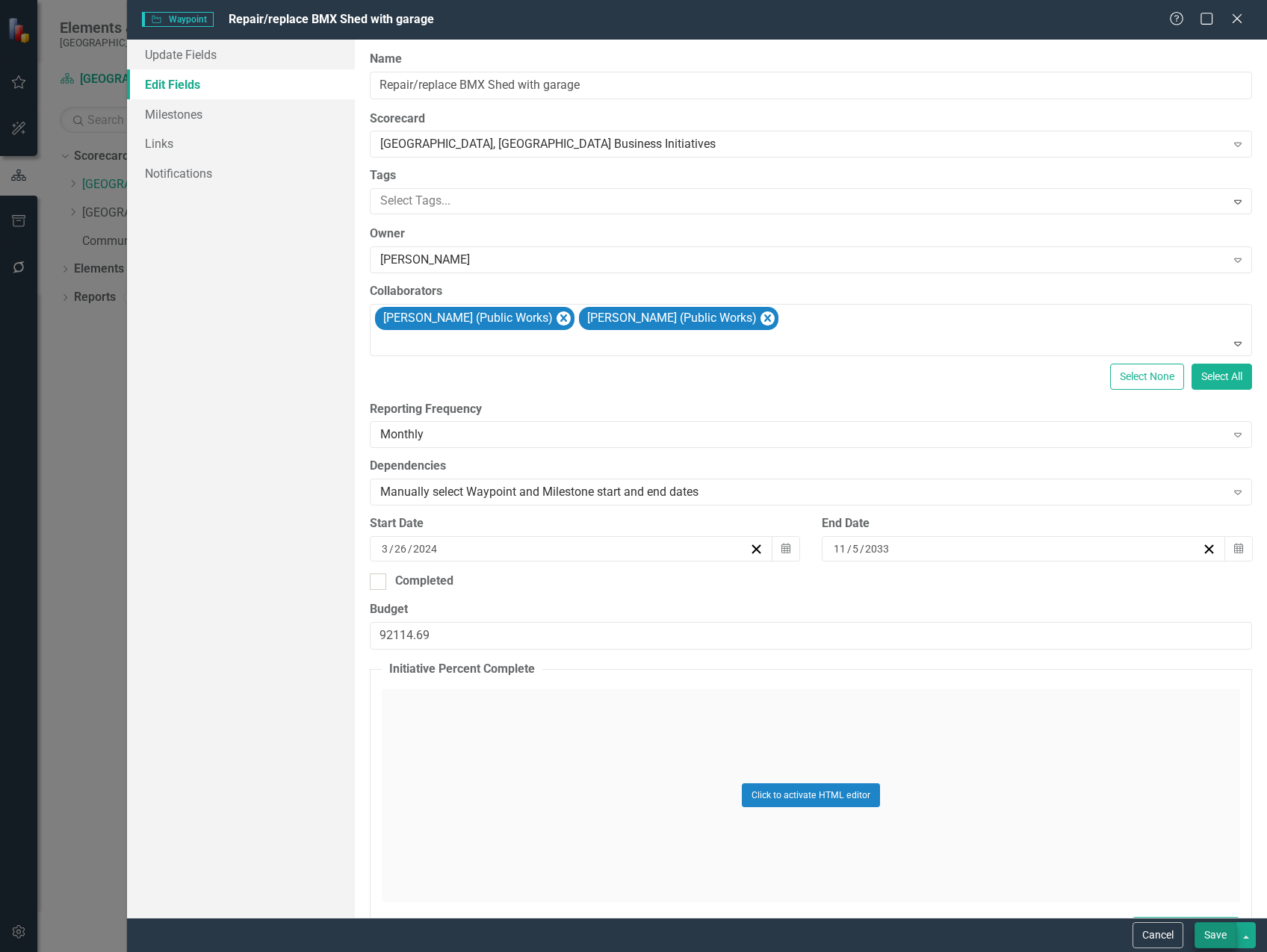  What do you see at coordinates (240, 85) in the screenshot?
I see `a: Edit Fields` at bounding box center [240, 85].